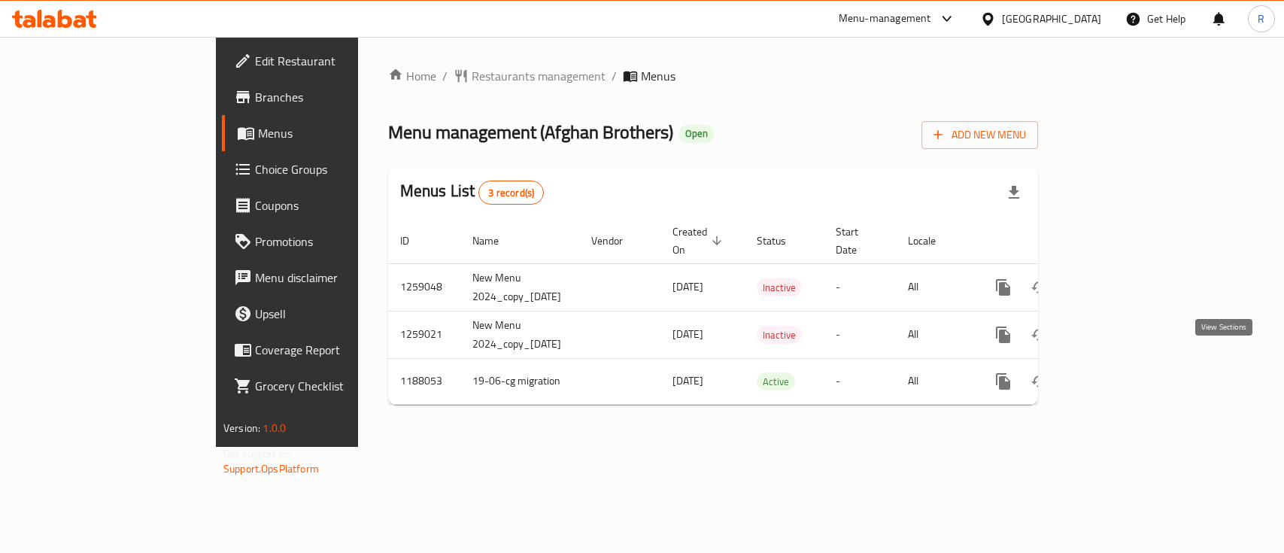 The height and width of the screenshot is (553, 1284). What do you see at coordinates (530, 132) in the screenshot?
I see `span: Menu management ( Afghan Brothers )` at bounding box center [530, 132].